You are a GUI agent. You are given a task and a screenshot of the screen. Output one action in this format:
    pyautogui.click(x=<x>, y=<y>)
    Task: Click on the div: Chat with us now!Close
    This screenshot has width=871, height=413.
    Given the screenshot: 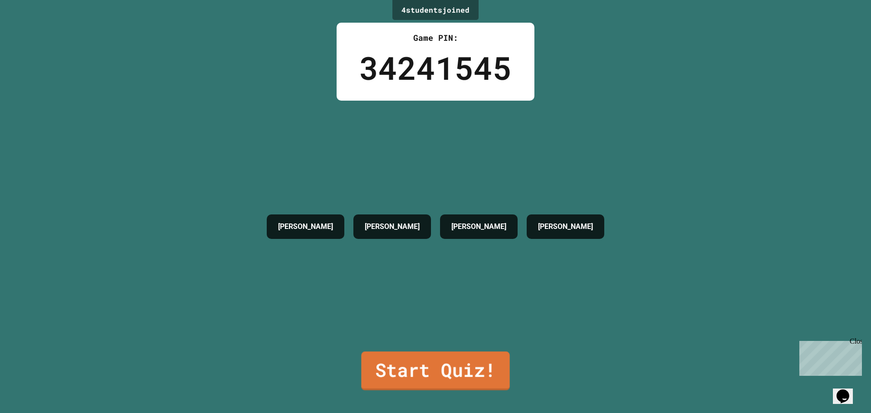 What is the action you would take?
    pyautogui.click(x=33, y=30)
    